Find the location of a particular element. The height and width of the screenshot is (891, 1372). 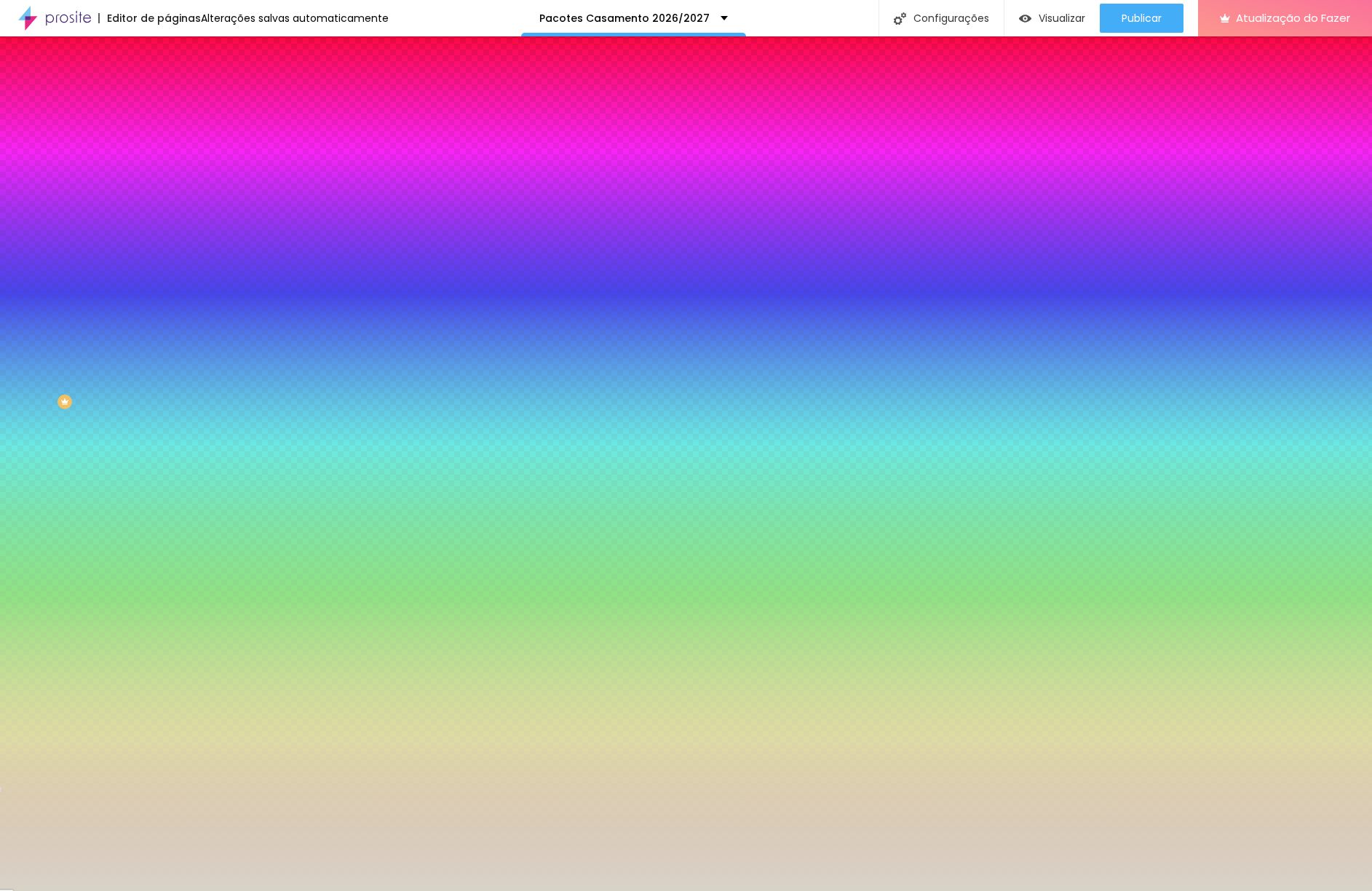

button: Publicar is located at coordinates (1141, 19).